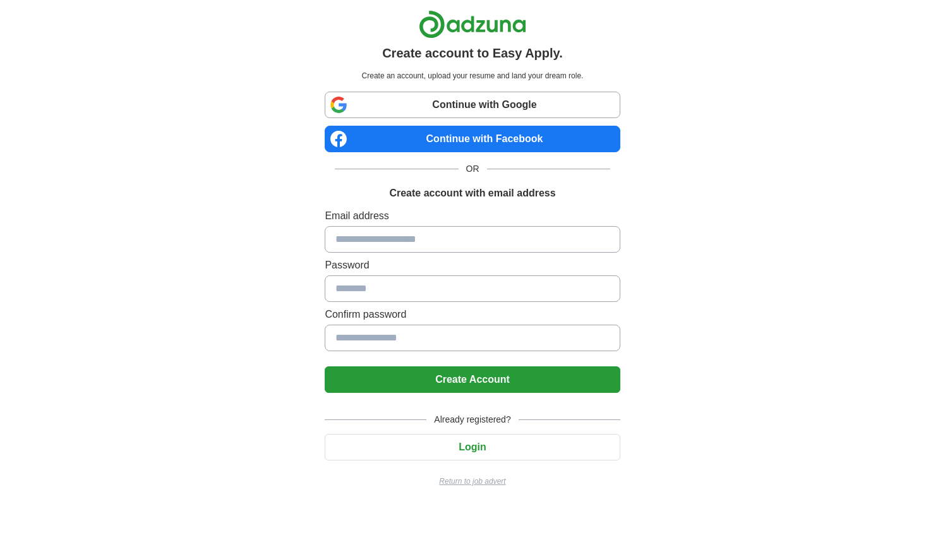 The height and width of the screenshot is (559, 945). I want to click on img: Adzuna logo, so click(472, 24).